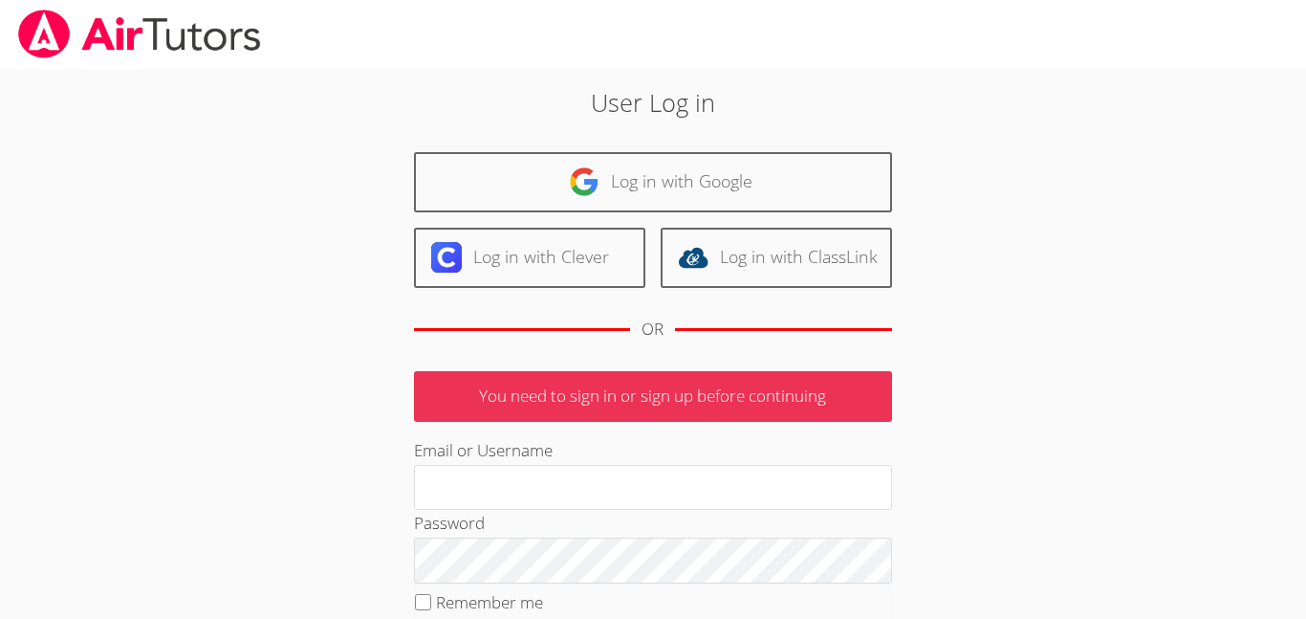  I want to click on a: Log in with ClassLink, so click(776, 257).